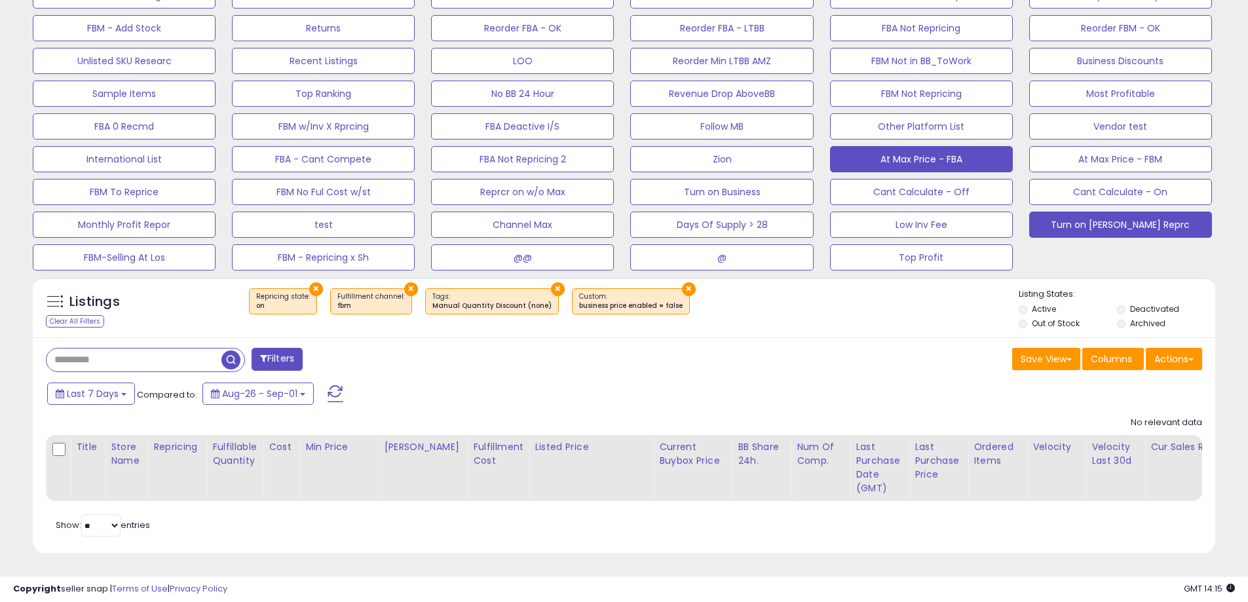 The width and height of the screenshot is (1248, 602). I want to click on span: Last 7 Days, so click(92, 394).